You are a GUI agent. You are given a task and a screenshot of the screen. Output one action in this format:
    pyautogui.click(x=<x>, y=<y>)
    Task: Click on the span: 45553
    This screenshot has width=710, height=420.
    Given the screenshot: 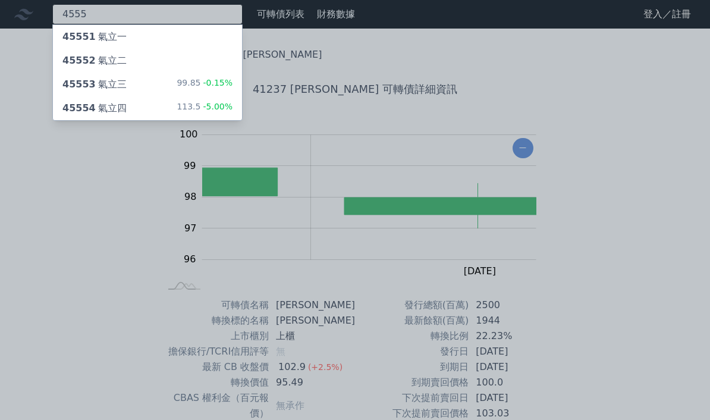 What is the action you would take?
    pyautogui.click(x=79, y=84)
    